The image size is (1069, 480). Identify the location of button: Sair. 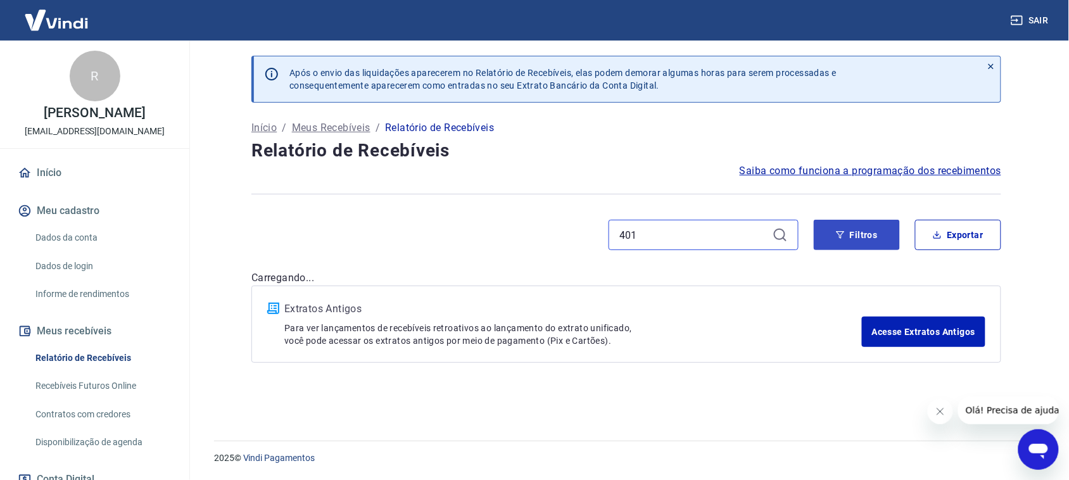
(1031, 20).